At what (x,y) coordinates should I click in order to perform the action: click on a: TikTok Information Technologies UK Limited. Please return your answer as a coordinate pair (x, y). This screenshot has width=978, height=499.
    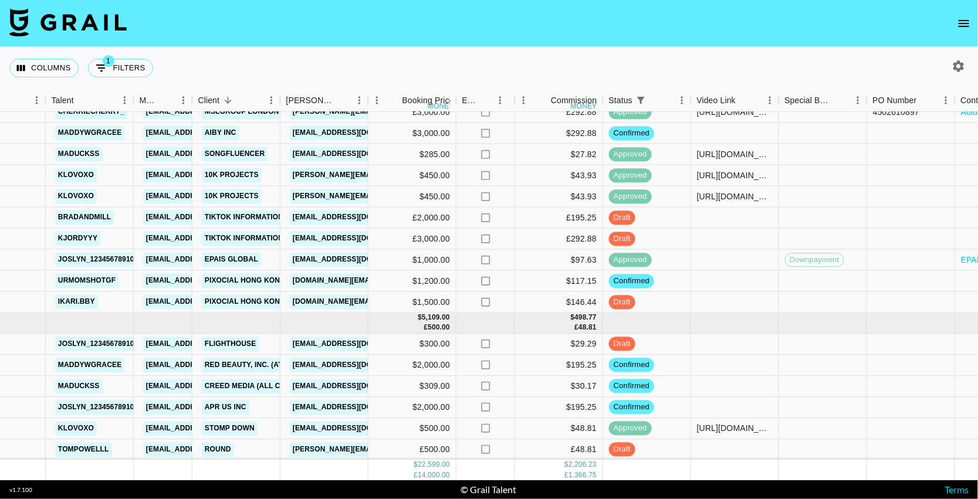
    Looking at the image, I should click on (295, 239).